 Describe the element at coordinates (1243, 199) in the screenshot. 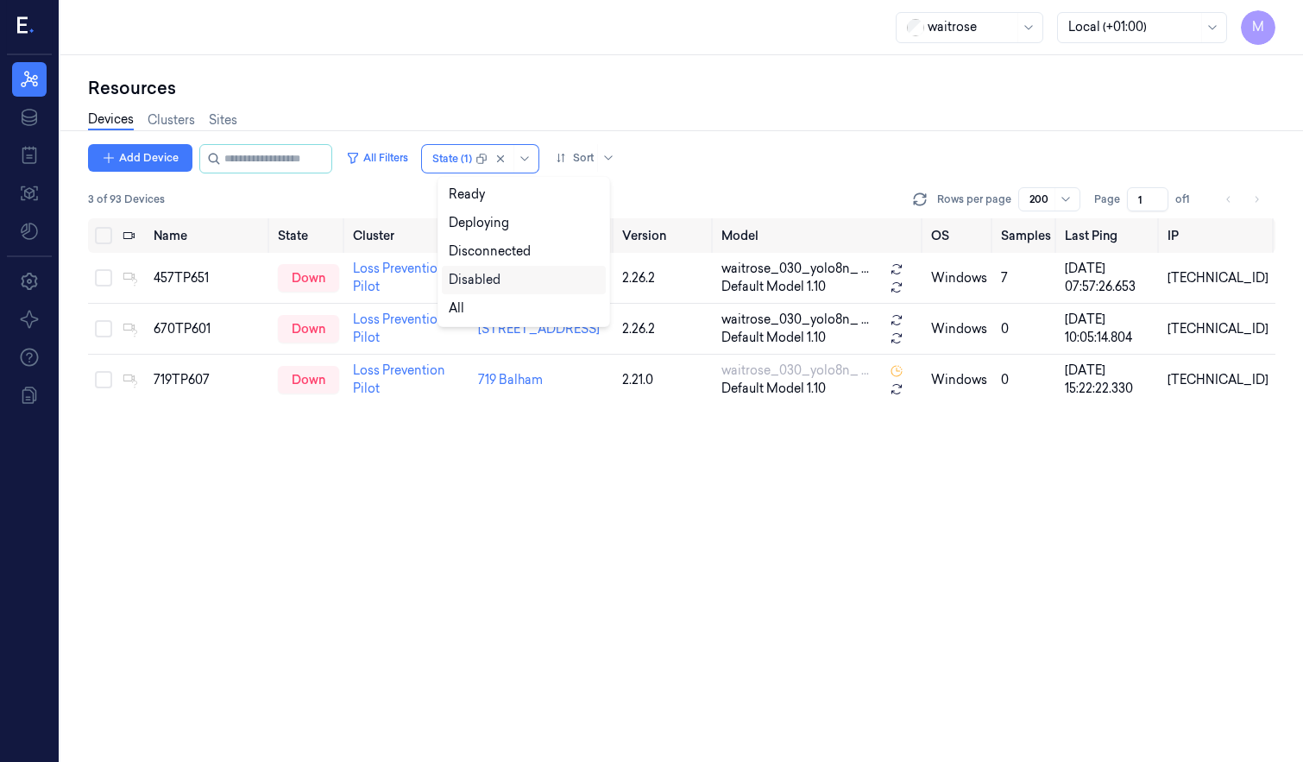

I see `nav: pagination` at that location.